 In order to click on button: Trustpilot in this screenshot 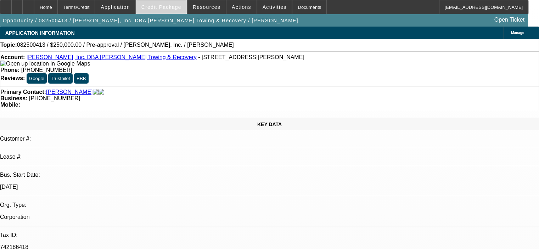, I will do `click(60, 78)`.